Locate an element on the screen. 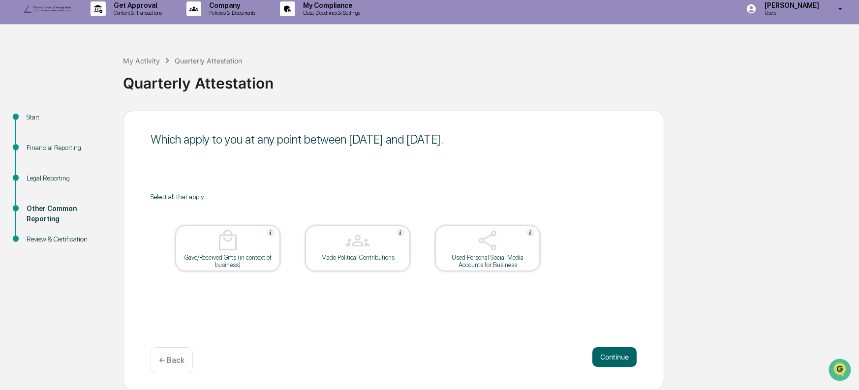 This screenshot has width=859, height=390. p: Content & Transactions is located at coordinates (136, 13).